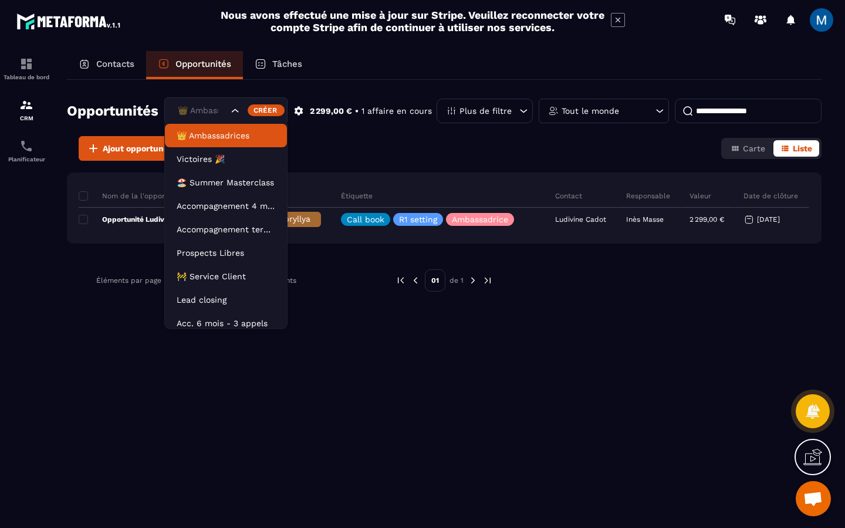 The width and height of the screenshot is (845, 528). Describe the element at coordinates (26, 118) in the screenshot. I see `p: CRM` at that location.